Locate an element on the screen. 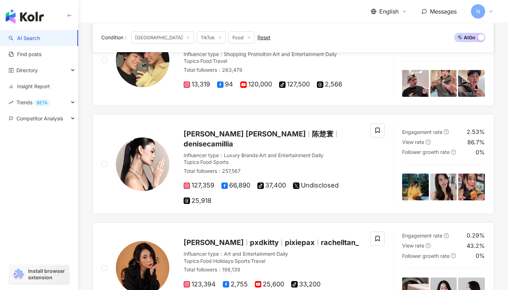  span: pixiepax is located at coordinates (300, 242).